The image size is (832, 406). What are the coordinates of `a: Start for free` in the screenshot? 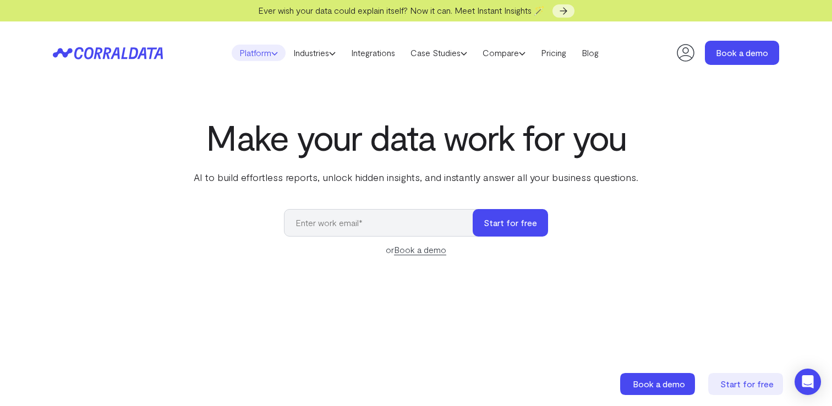 It's located at (747, 384).